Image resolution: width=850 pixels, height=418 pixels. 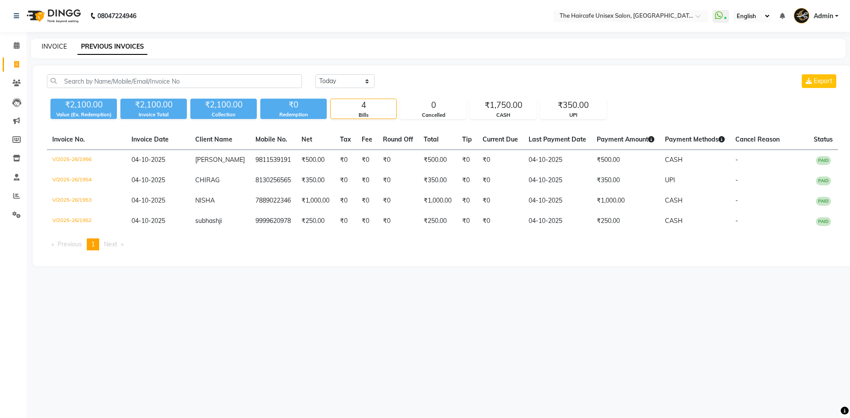 I want to click on div: Invoice Total, so click(x=154, y=115).